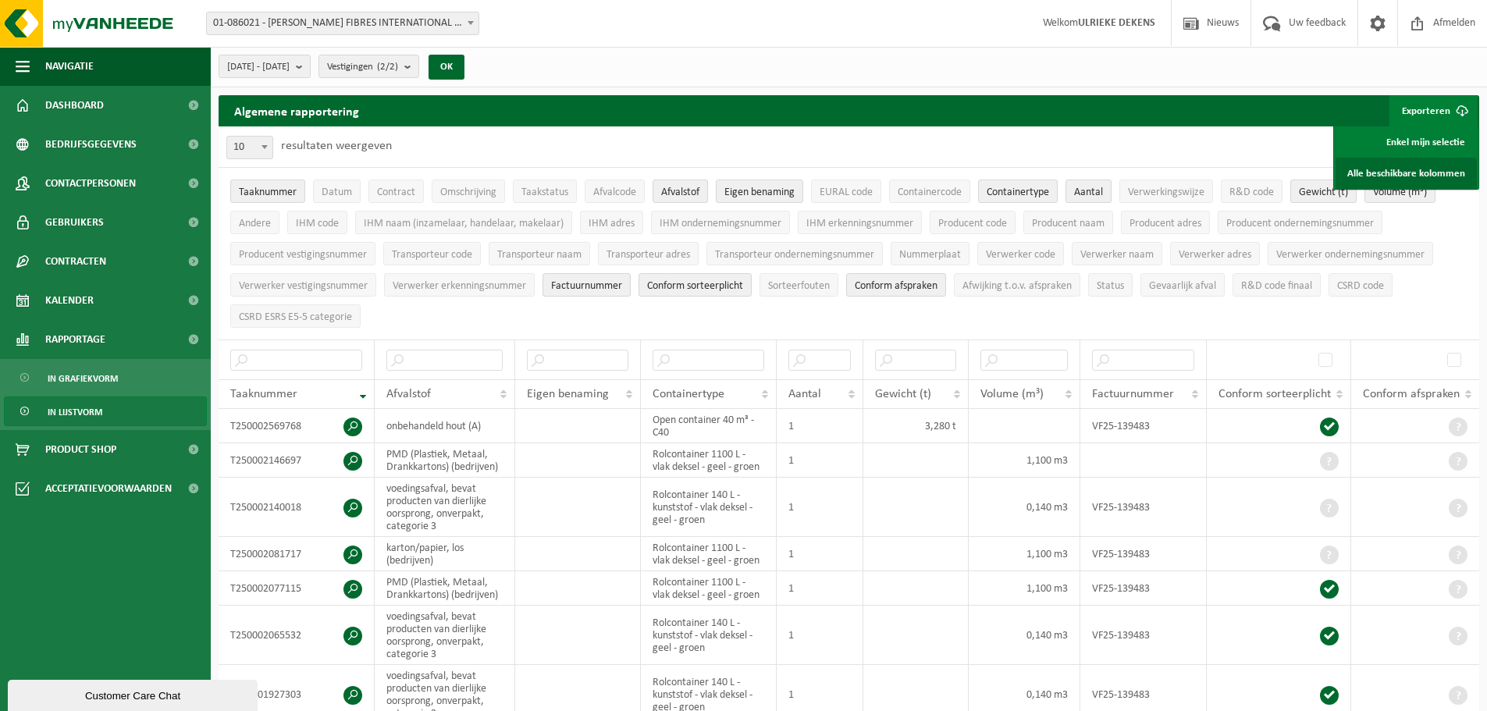  I want to click on button: Verwerker adresVerwerker adres: Activate to sort, so click(1215, 254).